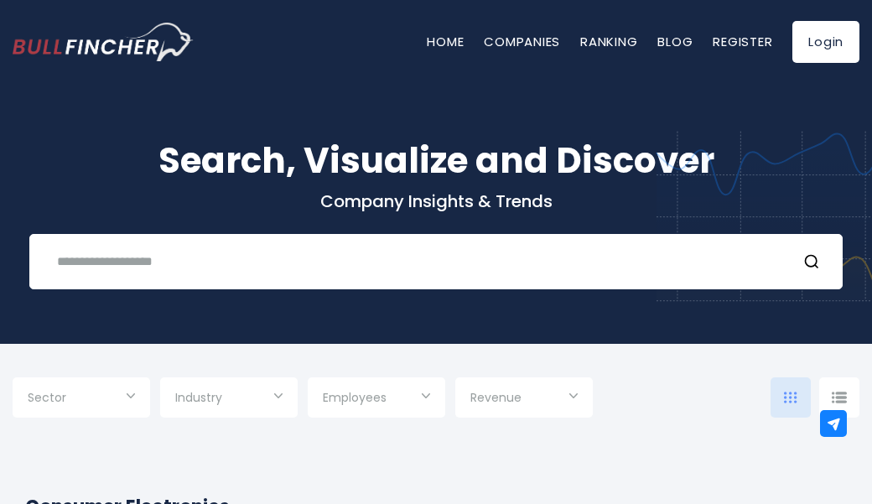  Describe the element at coordinates (609, 41) in the screenshot. I see `a: Ranking` at that location.